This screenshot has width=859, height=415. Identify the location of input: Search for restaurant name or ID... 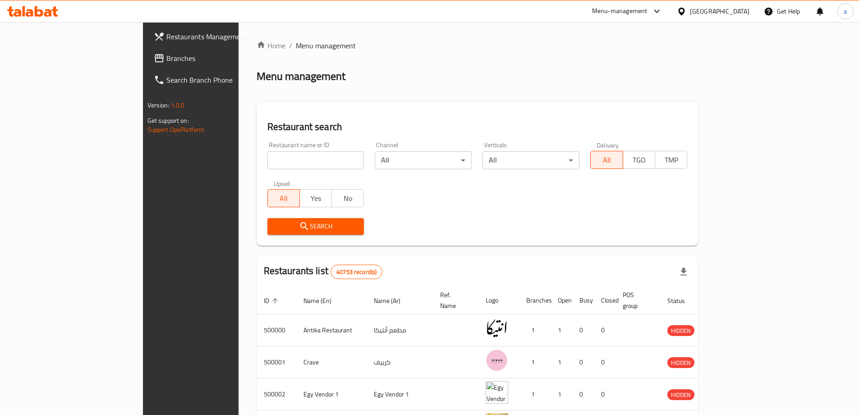
(316, 160).